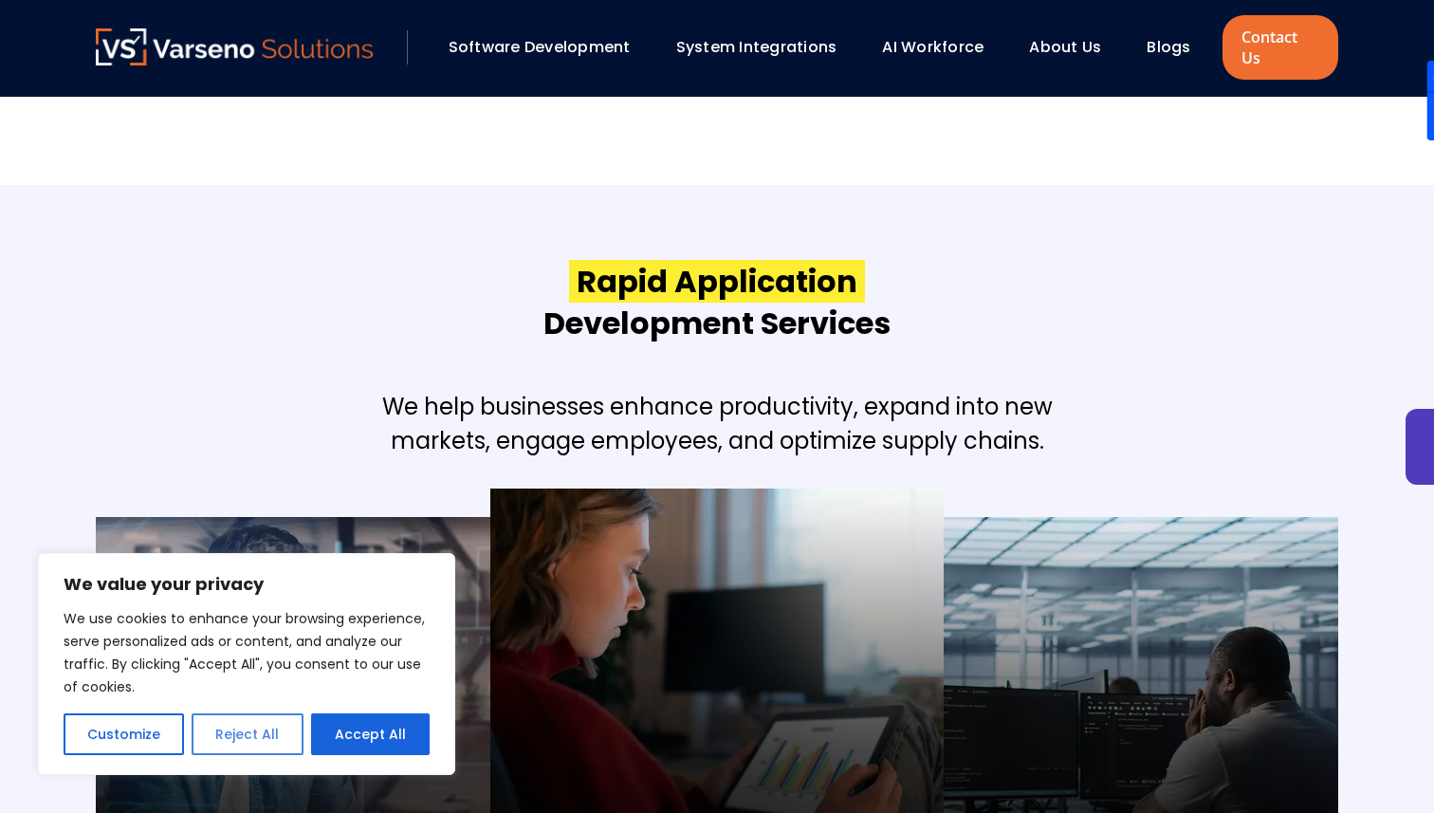 The image size is (1434, 813). Describe the element at coordinates (766, 47) in the screenshot. I see `div: System Integrations` at that location.